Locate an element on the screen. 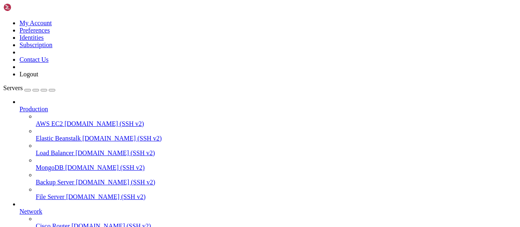  span: Elastic Beanstalk is located at coordinates (58, 138).